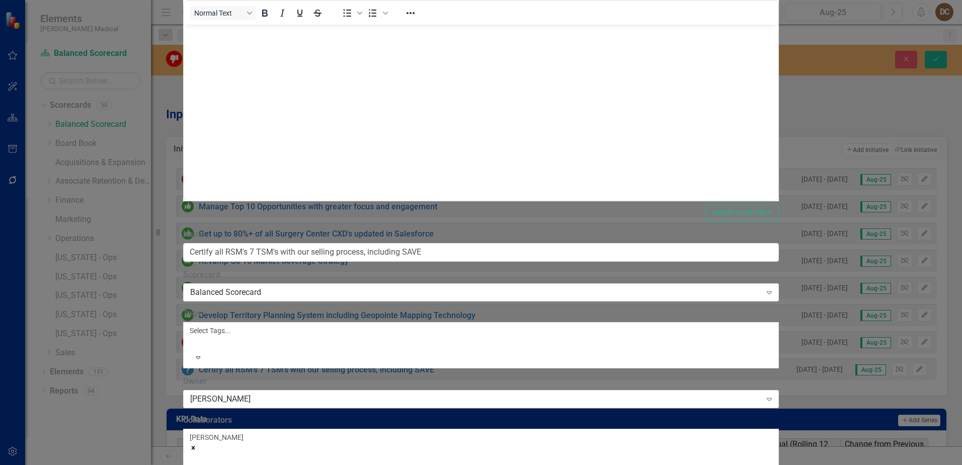 This screenshot has height=465, width=962. What do you see at coordinates (411, 13) in the screenshot?
I see `button: Reveal or hide additional toolbar items` at bounding box center [411, 13].